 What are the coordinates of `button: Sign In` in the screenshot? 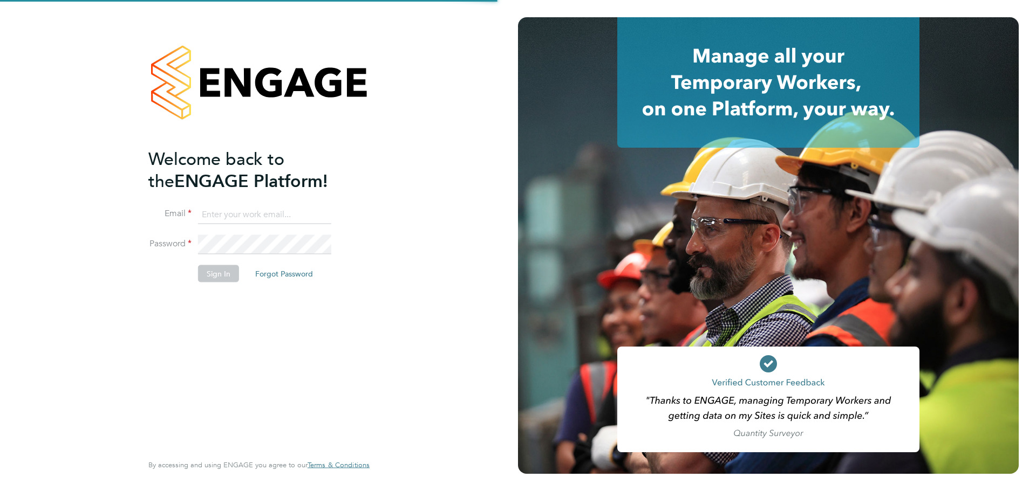 It's located at (218, 274).